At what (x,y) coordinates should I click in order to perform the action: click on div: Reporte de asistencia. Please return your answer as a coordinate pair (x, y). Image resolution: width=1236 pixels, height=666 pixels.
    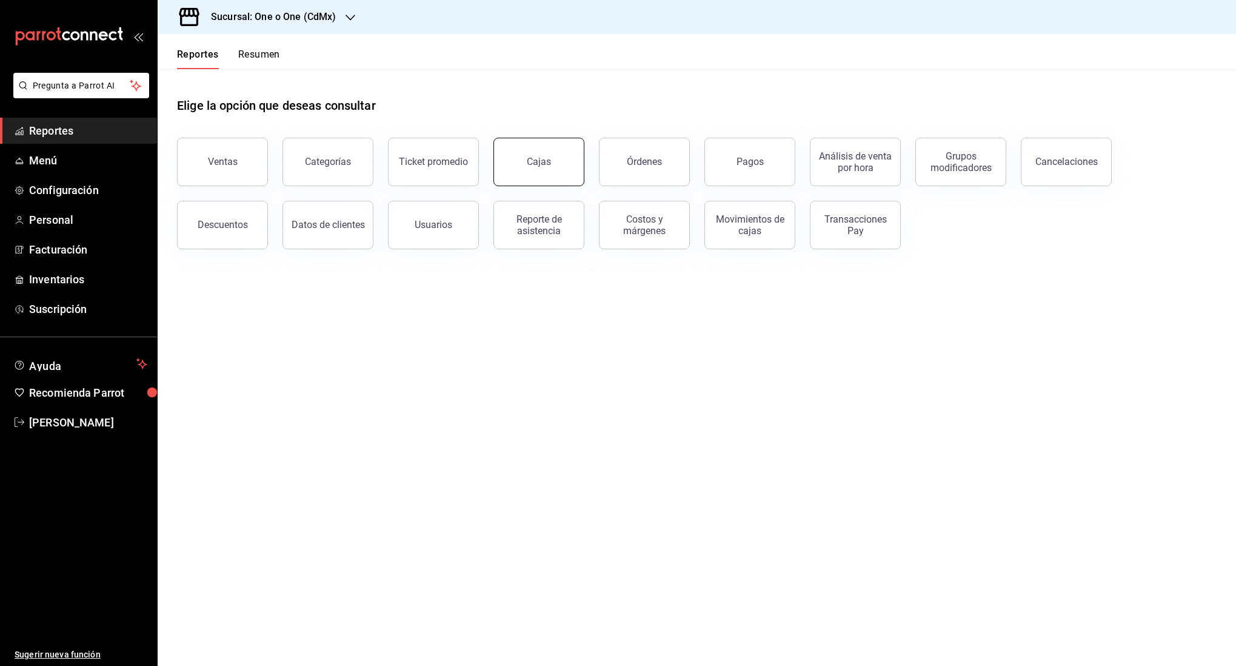
    Looking at the image, I should click on (539, 225).